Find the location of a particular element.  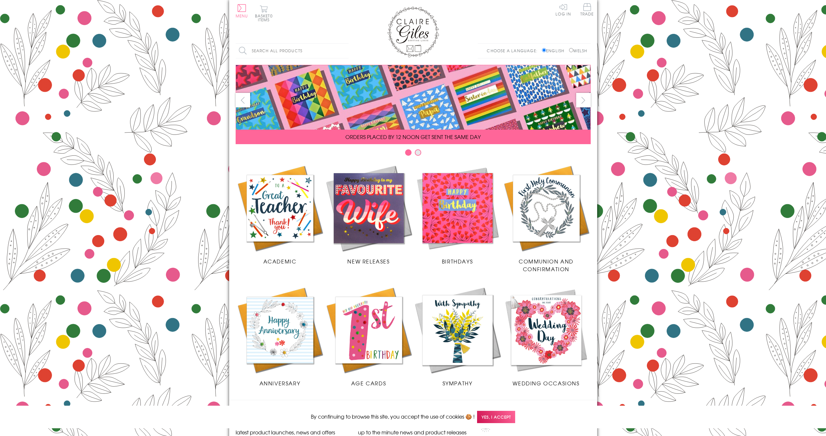

a: Log In is located at coordinates (563, 9).